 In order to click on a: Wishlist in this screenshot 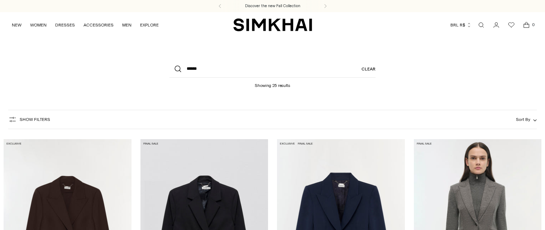, I will do `click(511, 25)`.